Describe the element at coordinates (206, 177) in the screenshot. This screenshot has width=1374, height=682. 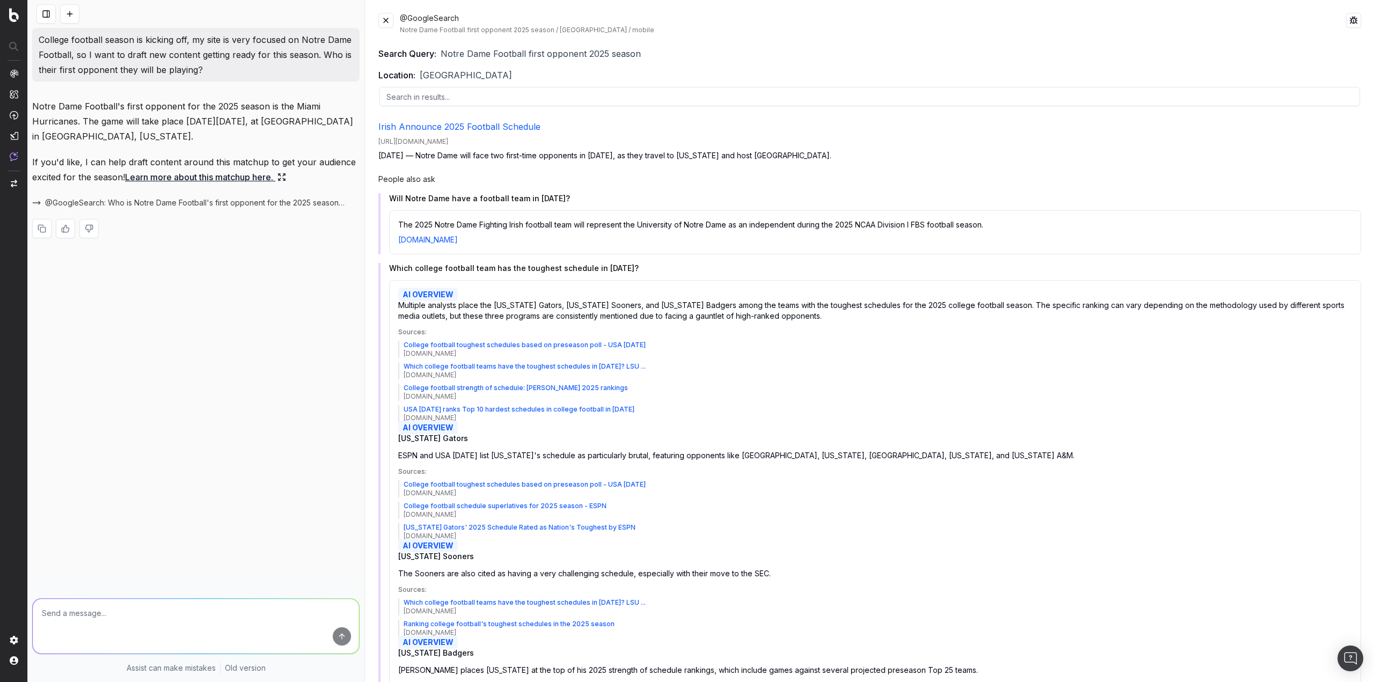
I see `a: Learn more about this matchup here.` at that location.